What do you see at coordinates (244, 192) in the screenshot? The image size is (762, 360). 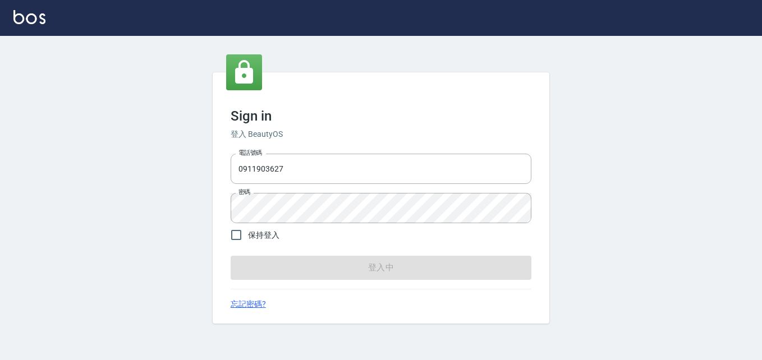 I see `label: 密碼` at bounding box center [244, 192].